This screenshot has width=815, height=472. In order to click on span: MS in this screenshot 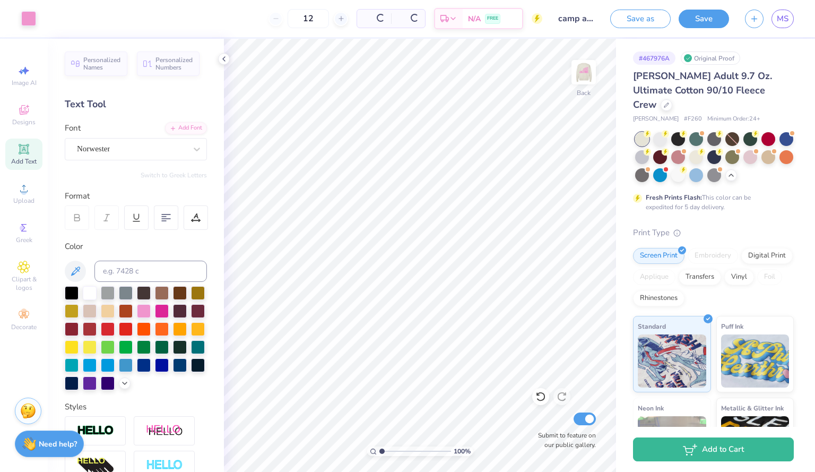, I will do `click(782, 19)`.